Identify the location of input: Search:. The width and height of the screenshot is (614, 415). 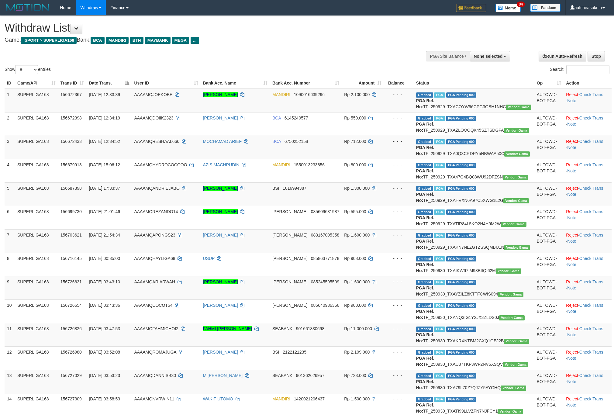
(588, 70).